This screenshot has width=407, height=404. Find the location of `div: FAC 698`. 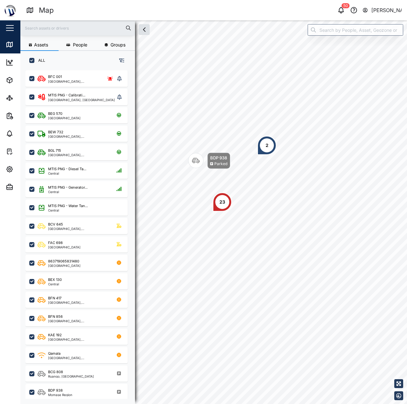

div: FAC 698 is located at coordinates (55, 243).